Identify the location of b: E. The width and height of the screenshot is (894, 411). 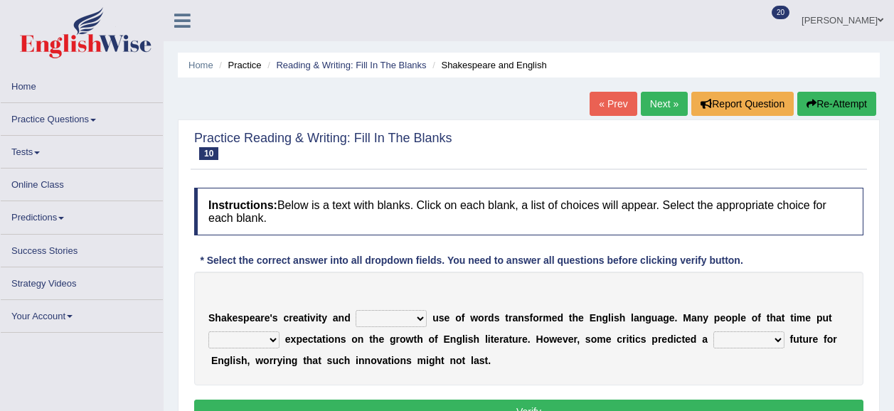
(214, 361).